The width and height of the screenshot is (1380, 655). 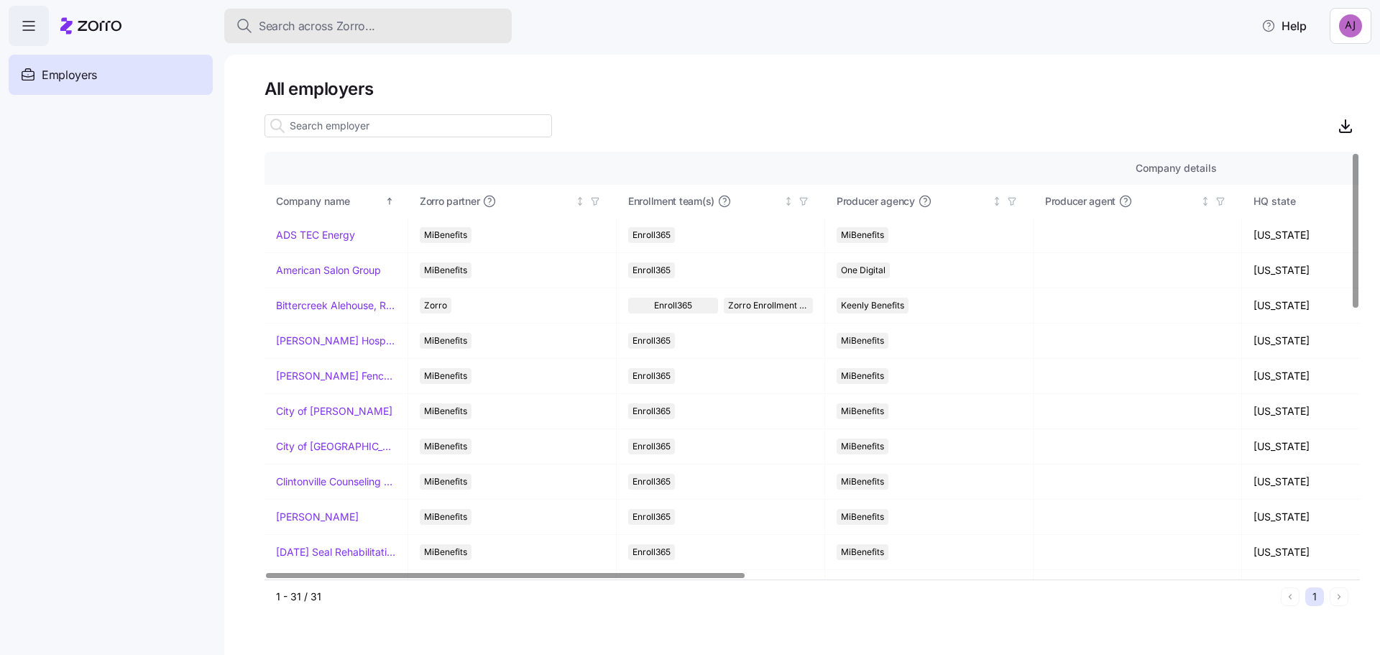 What do you see at coordinates (111, 75) in the screenshot?
I see `a: Employers` at bounding box center [111, 75].